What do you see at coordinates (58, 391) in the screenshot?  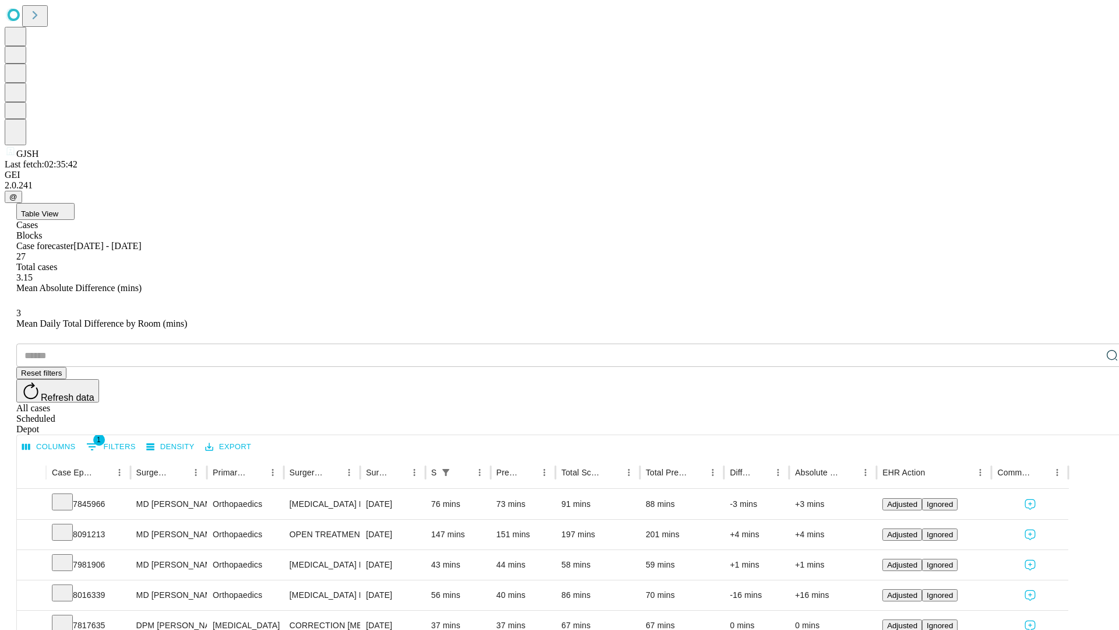 I see `button: Refresh data` at bounding box center [58, 391].